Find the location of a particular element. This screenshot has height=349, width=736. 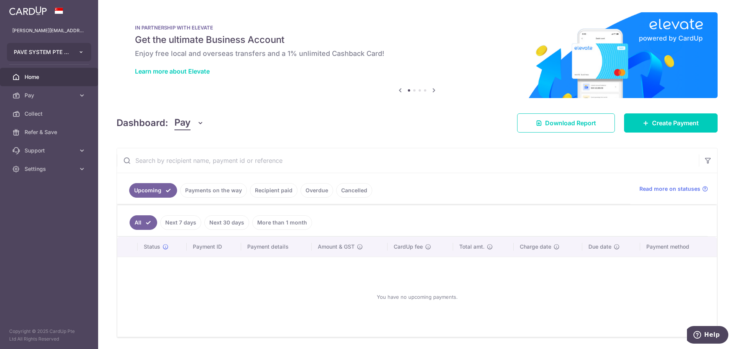

span: Charge date is located at coordinates (536, 247).